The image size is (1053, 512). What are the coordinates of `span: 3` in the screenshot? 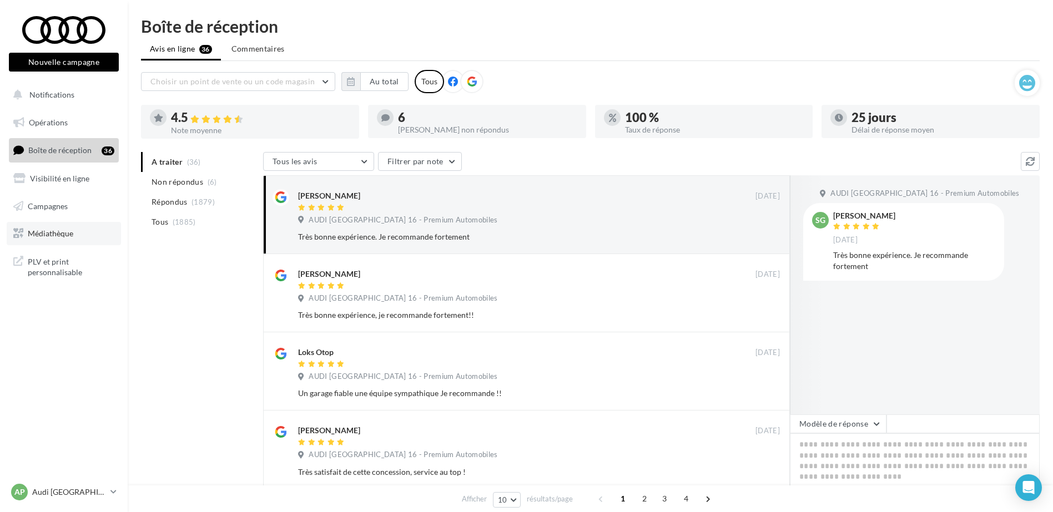 It's located at (665, 499).